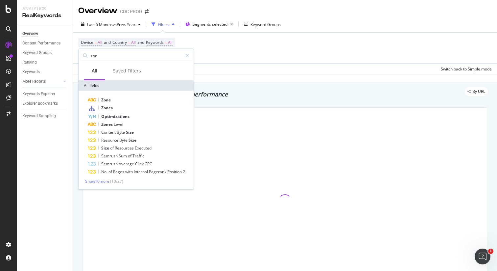 The width and height of the screenshot is (497, 271). I want to click on span: Zone, so click(106, 100).